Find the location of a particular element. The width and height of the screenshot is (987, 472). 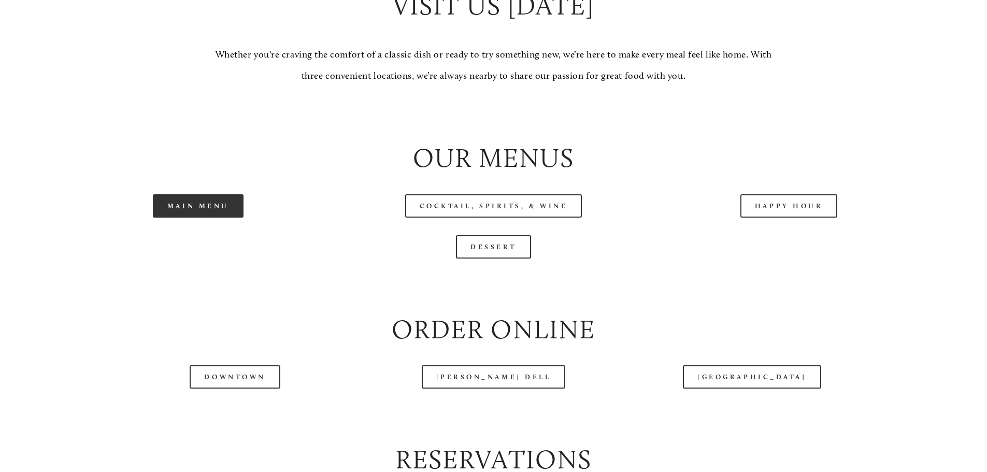

a: Cocktail, Spirits, & Wine is located at coordinates (494, 206).